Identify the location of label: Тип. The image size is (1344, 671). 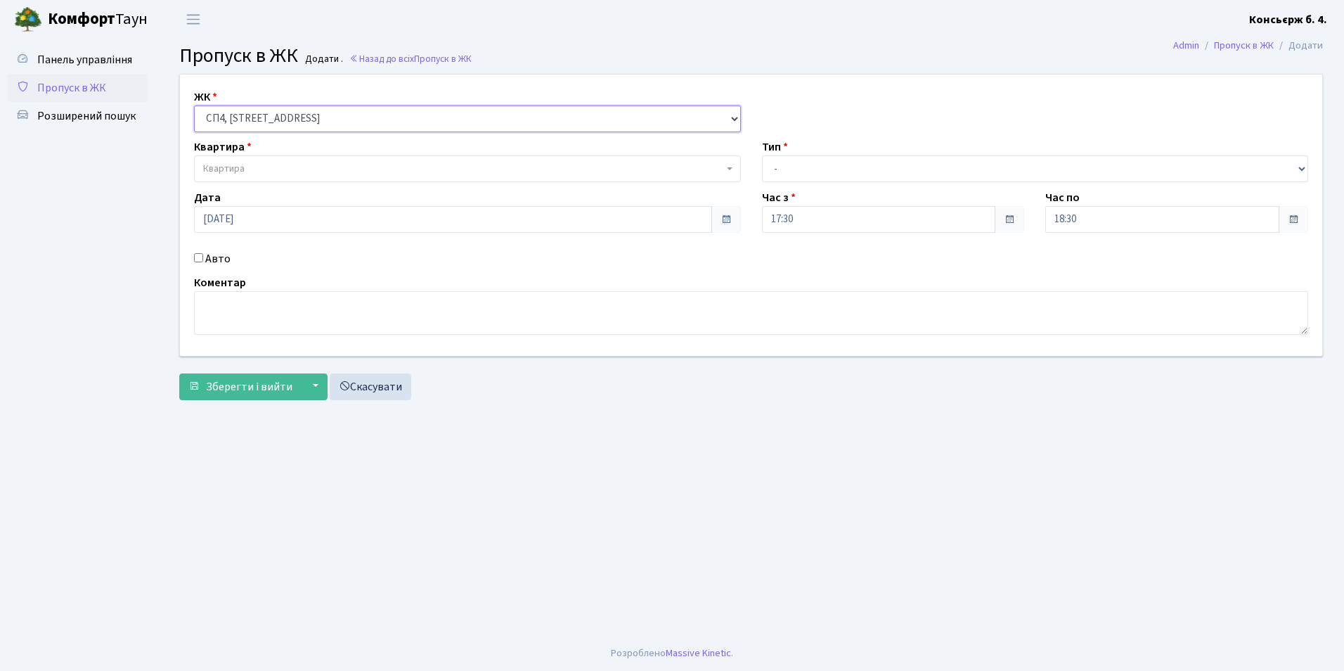
(775, 147).